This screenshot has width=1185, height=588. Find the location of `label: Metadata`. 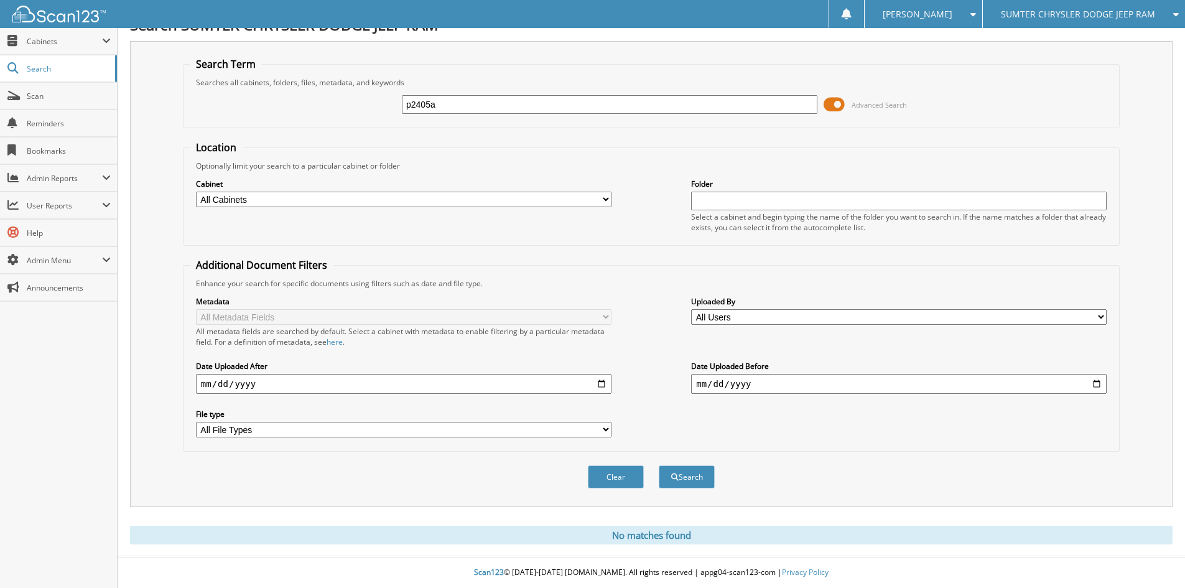

label: Metadata is located at coordinates (404, 301).